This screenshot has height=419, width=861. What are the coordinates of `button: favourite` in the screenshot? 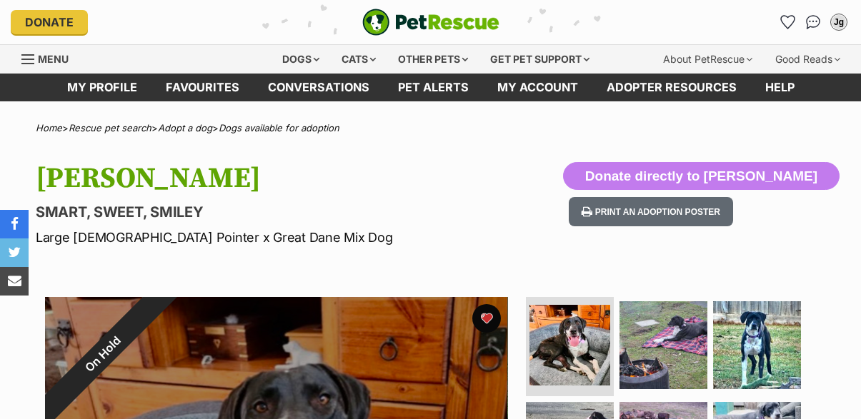 It's located at (487, 319).